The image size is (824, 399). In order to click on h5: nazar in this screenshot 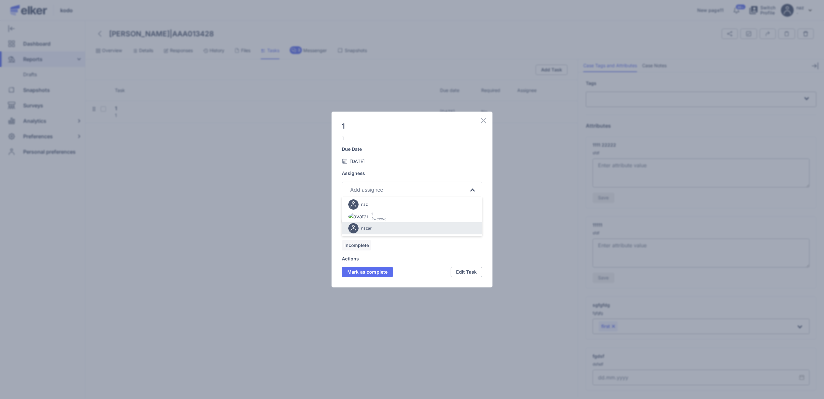, I will do `click(366, 228)`.